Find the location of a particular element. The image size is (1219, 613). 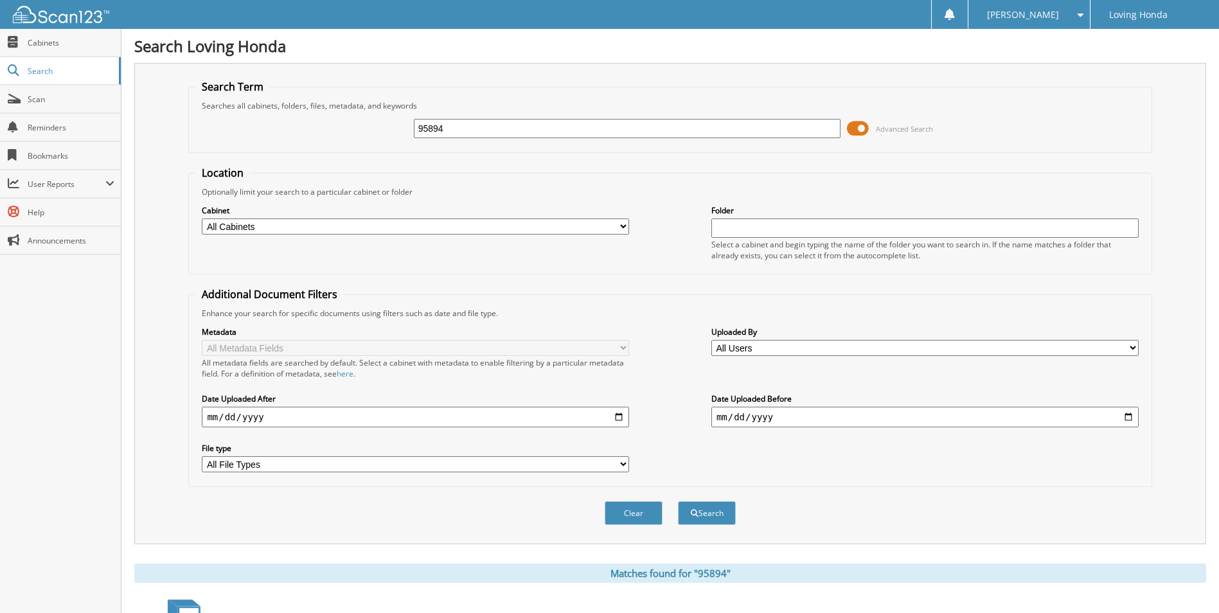

div: Searches all cabinets, folders, files, metadata, and keywords is located at coordinates (670, 105).